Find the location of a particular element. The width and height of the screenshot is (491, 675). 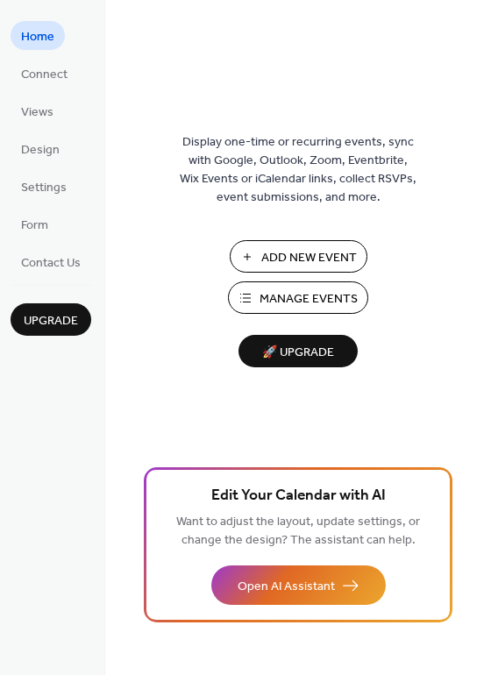

span: Upgrade is located at coordinates (51, 321).